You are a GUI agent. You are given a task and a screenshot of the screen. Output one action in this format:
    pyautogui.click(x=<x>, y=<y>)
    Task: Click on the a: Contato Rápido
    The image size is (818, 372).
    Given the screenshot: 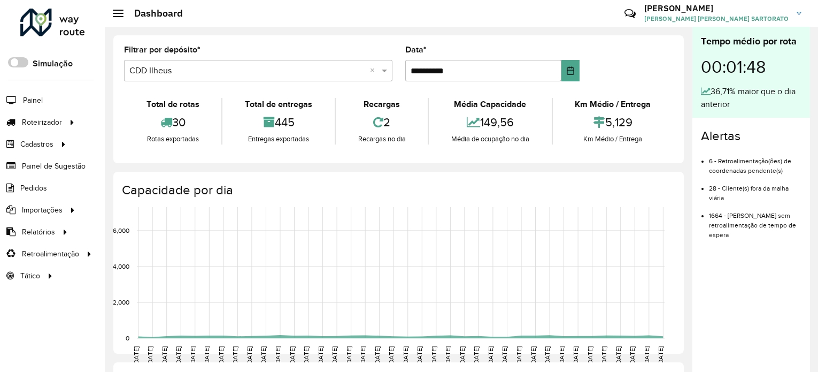 What is the action you would take?
    pyautogui.click(x=630, y=13)
    